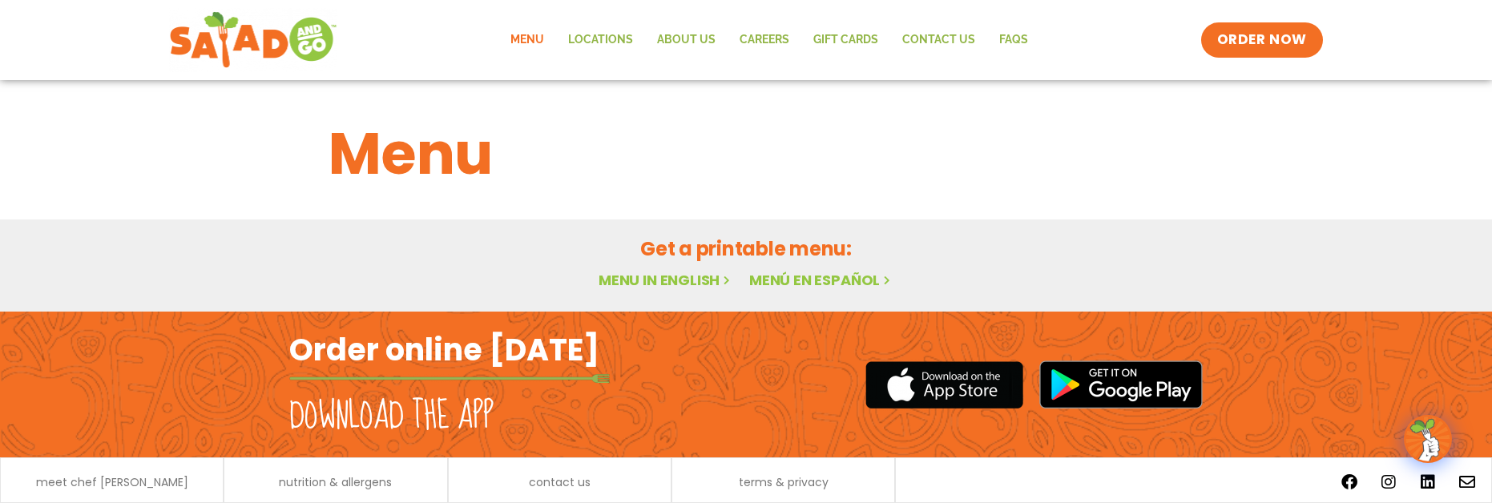 This screenshot has height=503, width=1492. What do you see at coordinates (821, 280) in the screenshot?
I see `a: Menú en español` at bounding box center [821, 280].